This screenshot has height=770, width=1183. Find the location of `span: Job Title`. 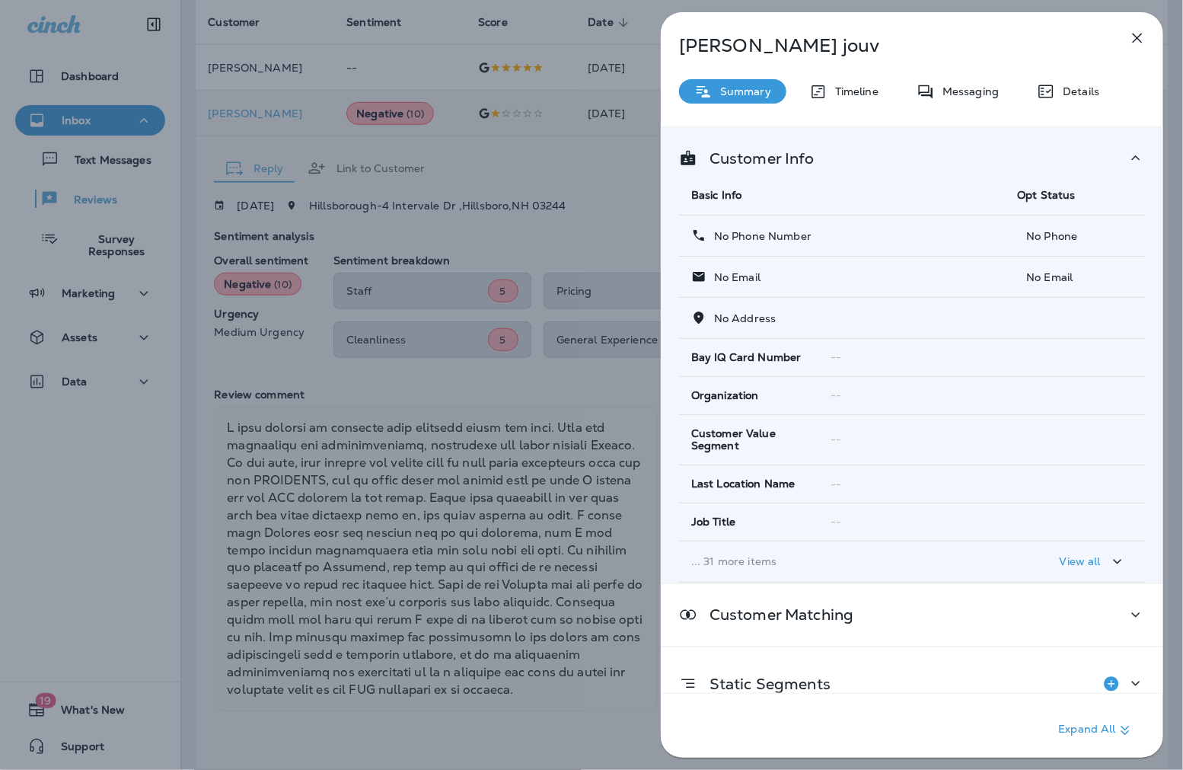

span: Job Title is located at coordinates (713, 522).